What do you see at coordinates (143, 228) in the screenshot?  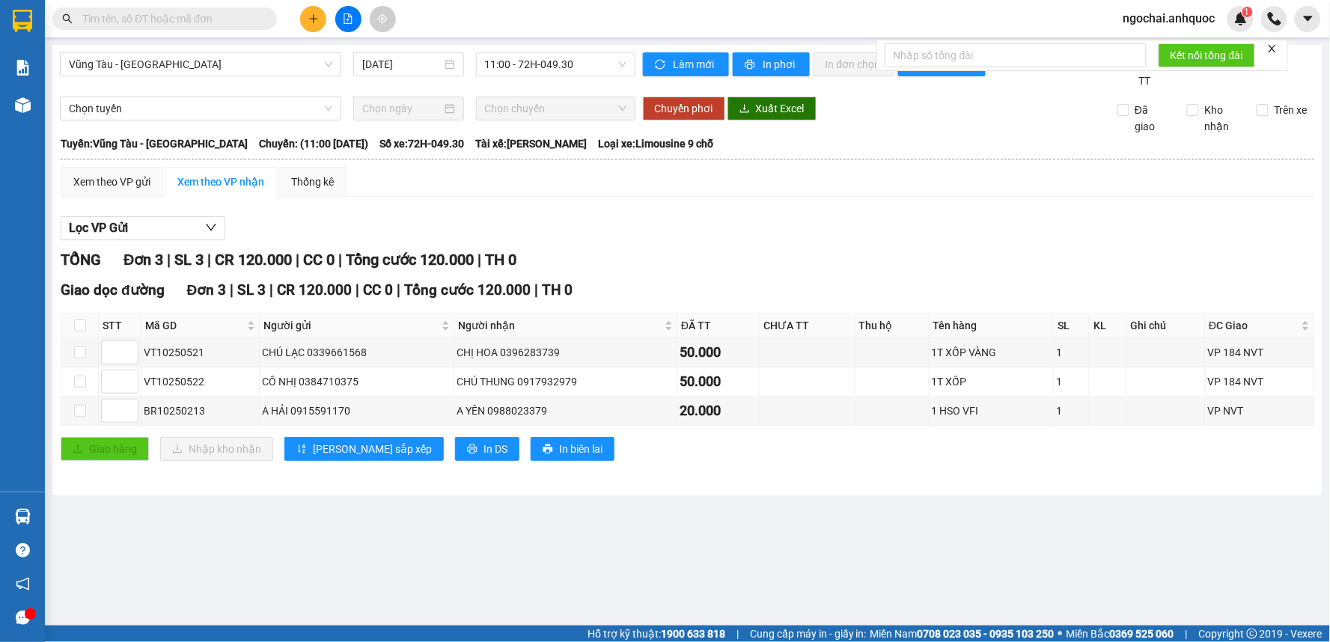 I see `button: Lọc VP Gửi` at bounding box center [143, 228].